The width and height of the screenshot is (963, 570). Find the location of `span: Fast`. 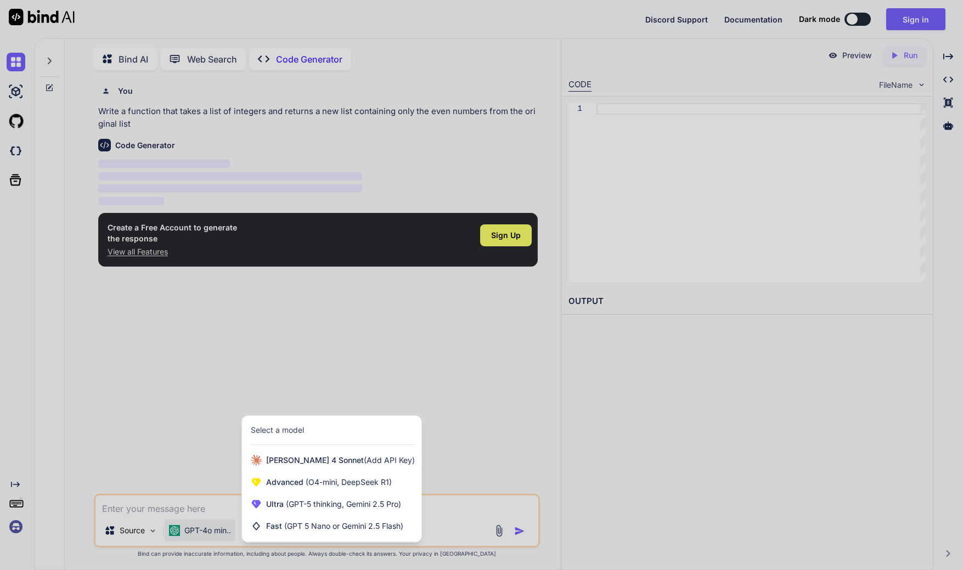

span: Fast is located at coordinates (335, 526).